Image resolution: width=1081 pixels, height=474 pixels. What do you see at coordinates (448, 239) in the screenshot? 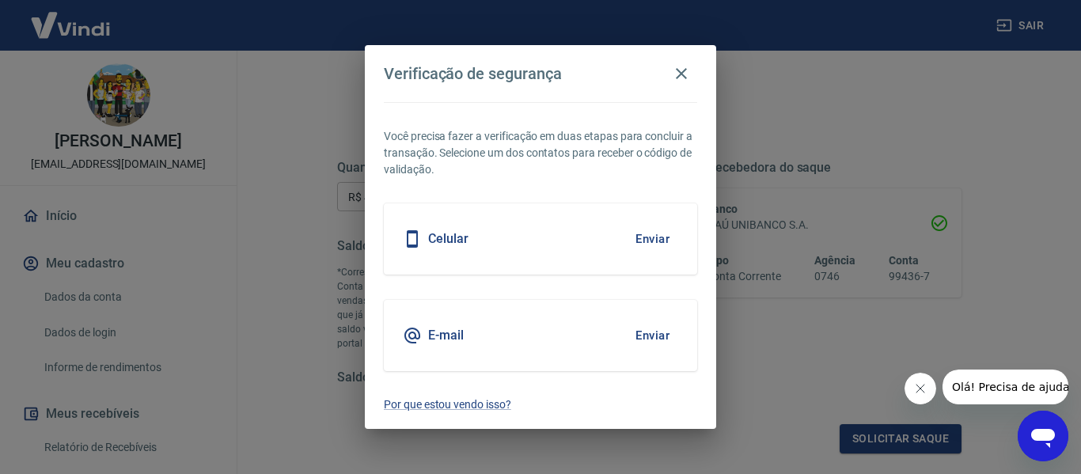
I see `h5: Celular` at bounding box center [448, 239].